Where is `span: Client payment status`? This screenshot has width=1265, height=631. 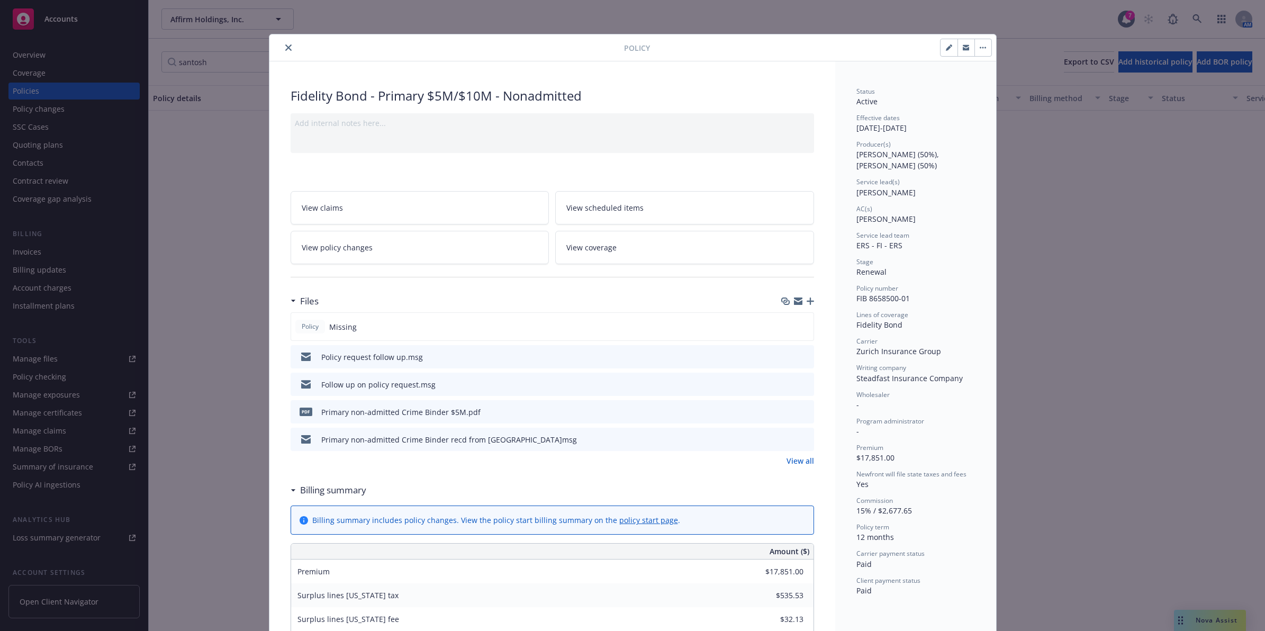
span: Client payment status is located at coordinates (888, 580).